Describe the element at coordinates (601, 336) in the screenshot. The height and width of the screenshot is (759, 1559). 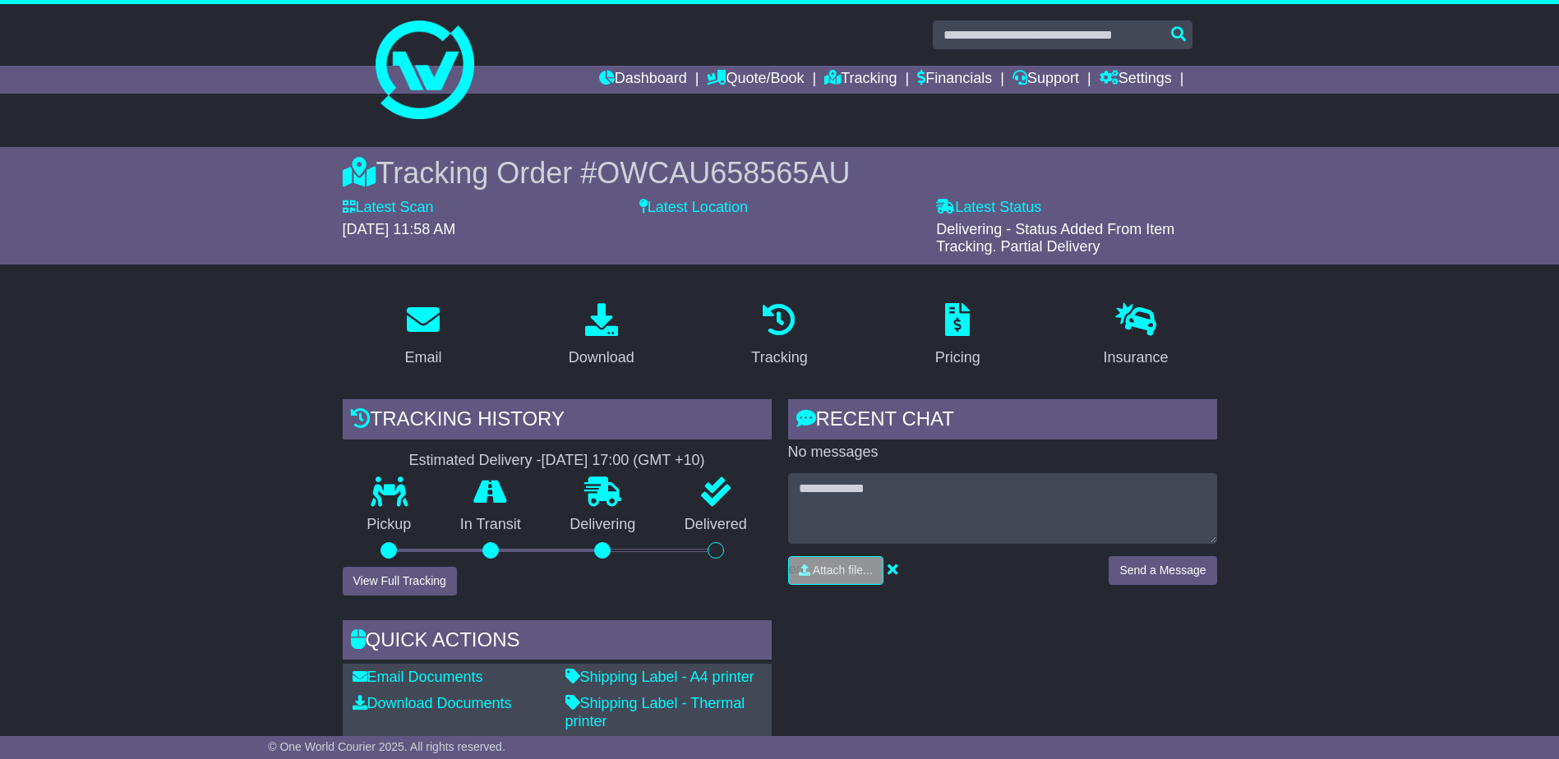
I see `a: Download` at that location.